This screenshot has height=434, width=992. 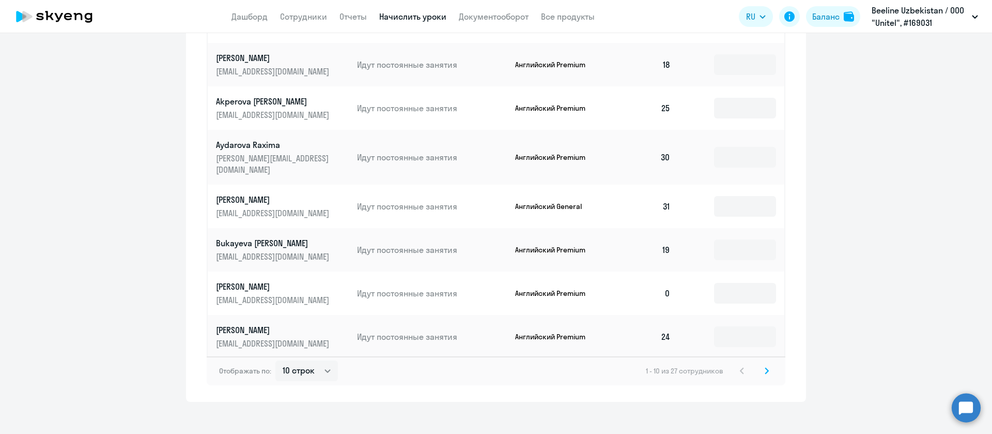 What do you see at coordinates (643, 250) in the screenshot?
I see `td: 19` at bounding box center [643, 250].